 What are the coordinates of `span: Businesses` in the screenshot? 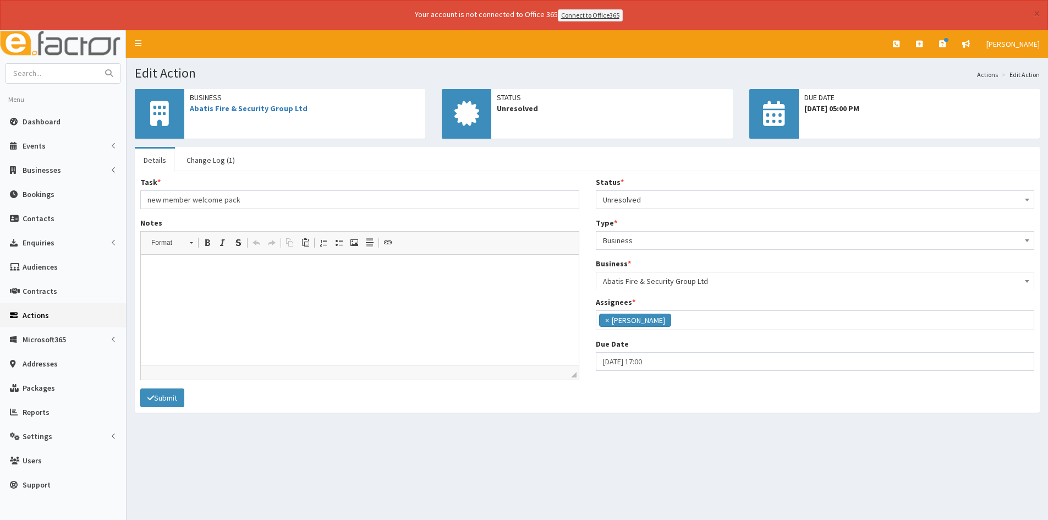 It's located at (42, 170).